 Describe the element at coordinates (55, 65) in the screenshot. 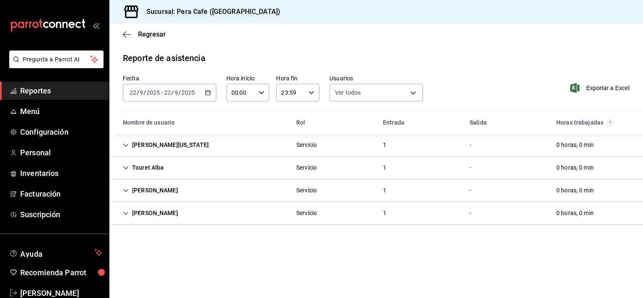

I see `a: Pregunta a Parrot AI` at that location.